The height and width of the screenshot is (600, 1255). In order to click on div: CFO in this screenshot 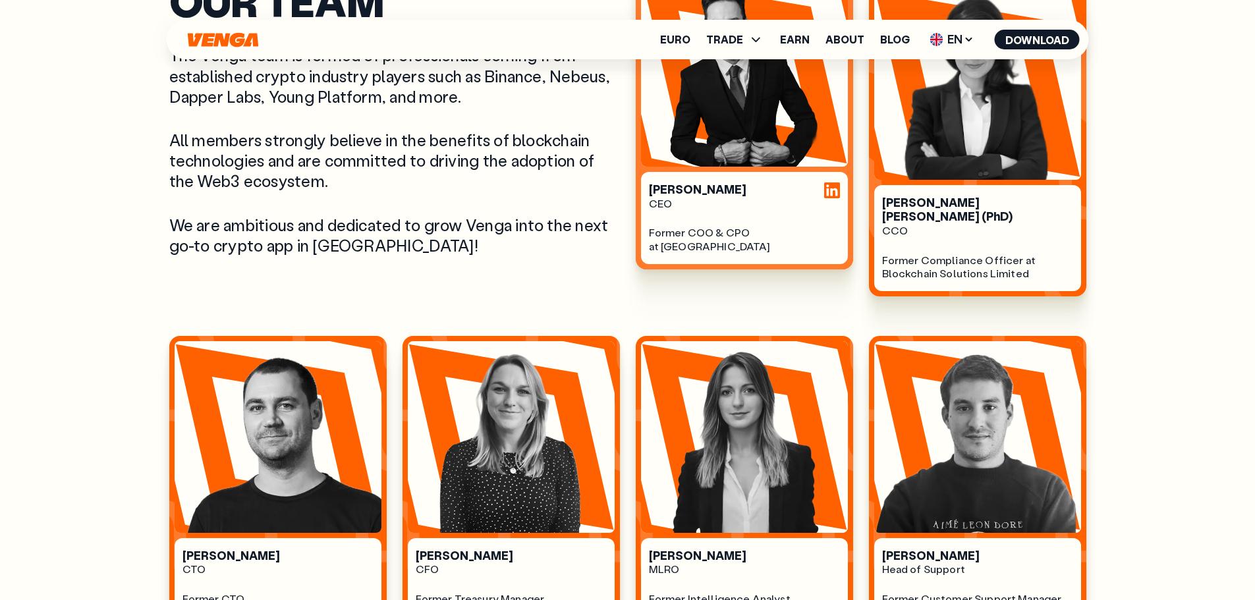, I will do `click(511, 569)`.